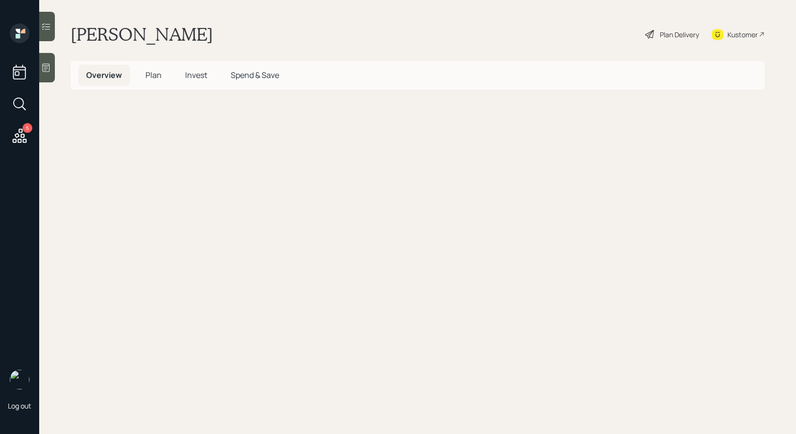 The width and height of the screenshot is (796, 434). What do you see at coordinates (20, 405) in the screenshot?
I see `div: Log out` at bounding box center [20, 405].